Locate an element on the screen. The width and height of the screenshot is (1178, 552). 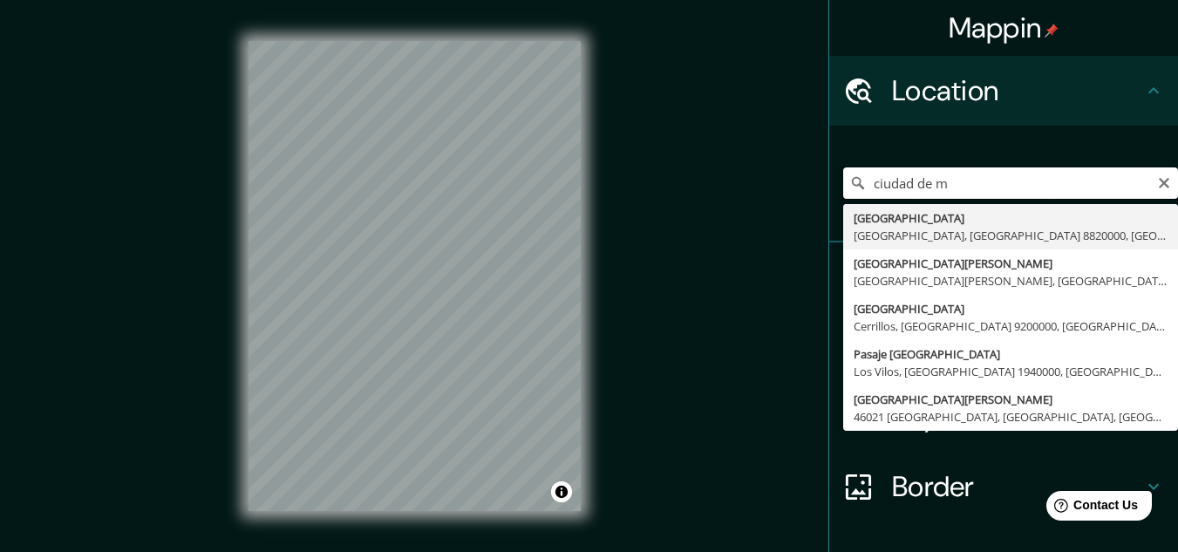
div: Layout is located at coordinates (1003, 417).